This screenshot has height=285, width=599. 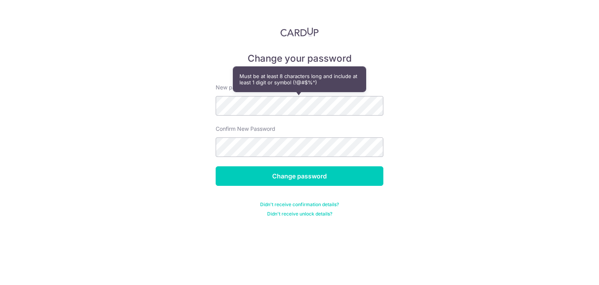 What do you see at coordinates (235, 87) in the screenshot?
I see `label: New password` at bounding box center [235, 87].